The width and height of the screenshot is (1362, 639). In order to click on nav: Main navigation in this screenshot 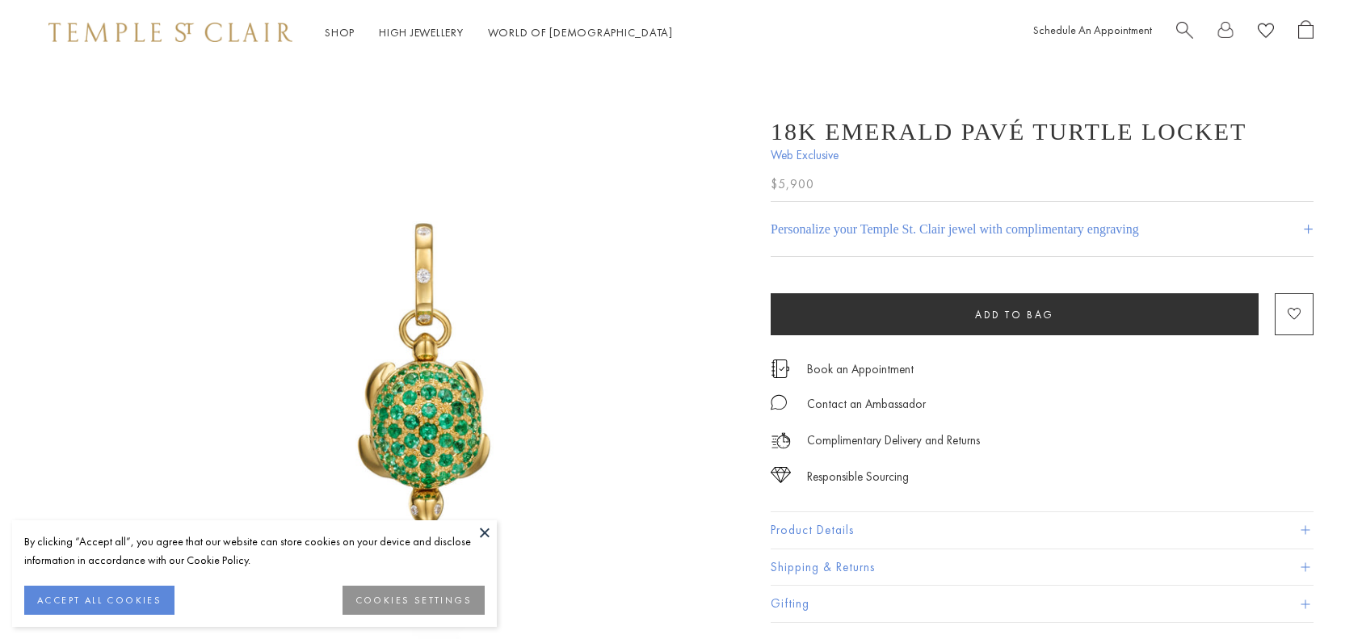, I will do `click(498, 32)`.